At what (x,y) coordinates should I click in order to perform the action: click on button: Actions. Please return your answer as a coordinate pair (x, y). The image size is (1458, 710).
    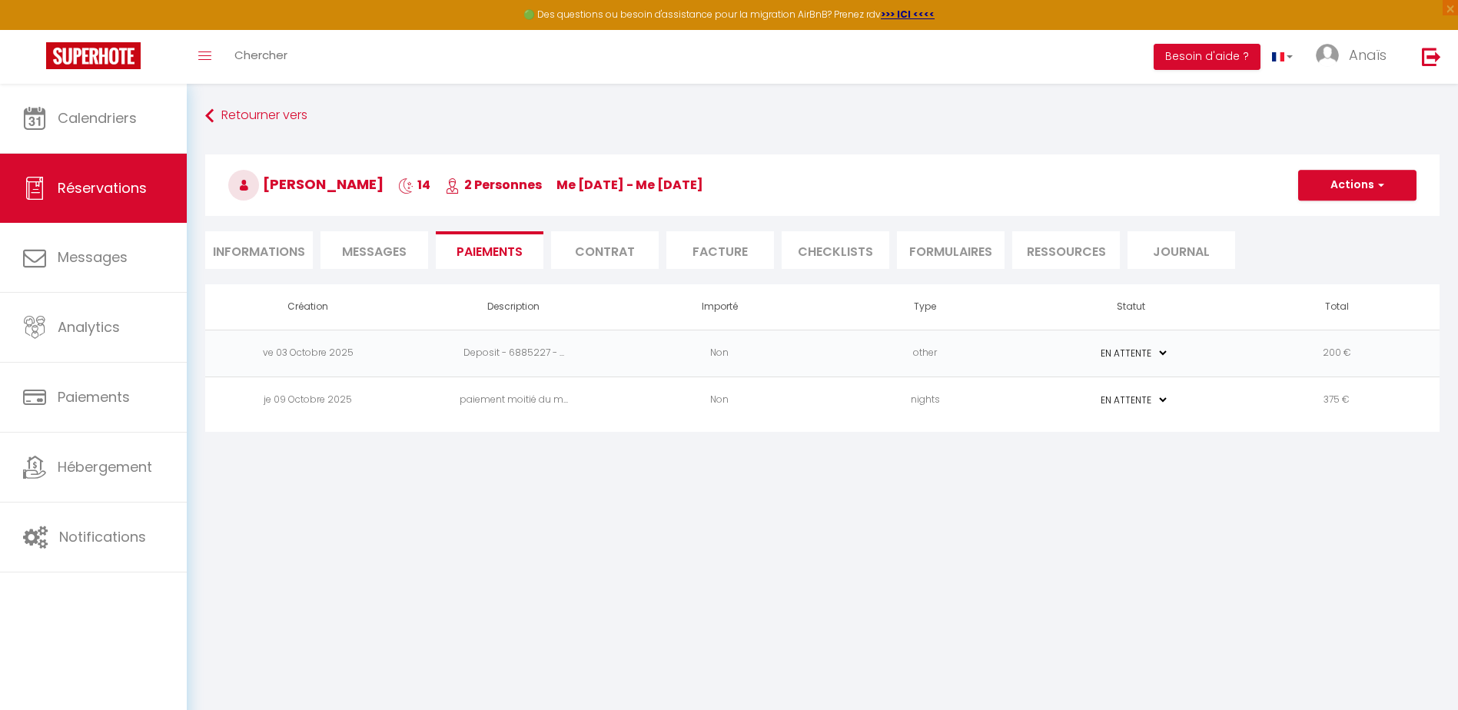
    Looking at the image, I should click on (1357, 185).